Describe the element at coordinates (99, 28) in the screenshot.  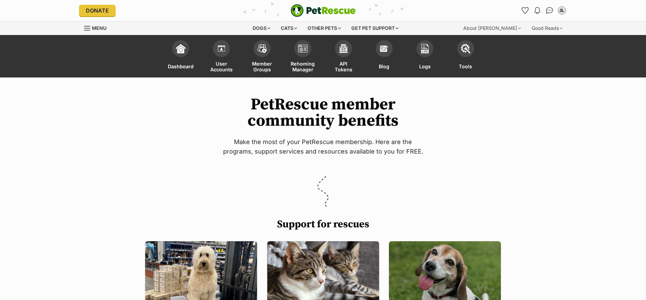
I see `span: Menu` at that location.